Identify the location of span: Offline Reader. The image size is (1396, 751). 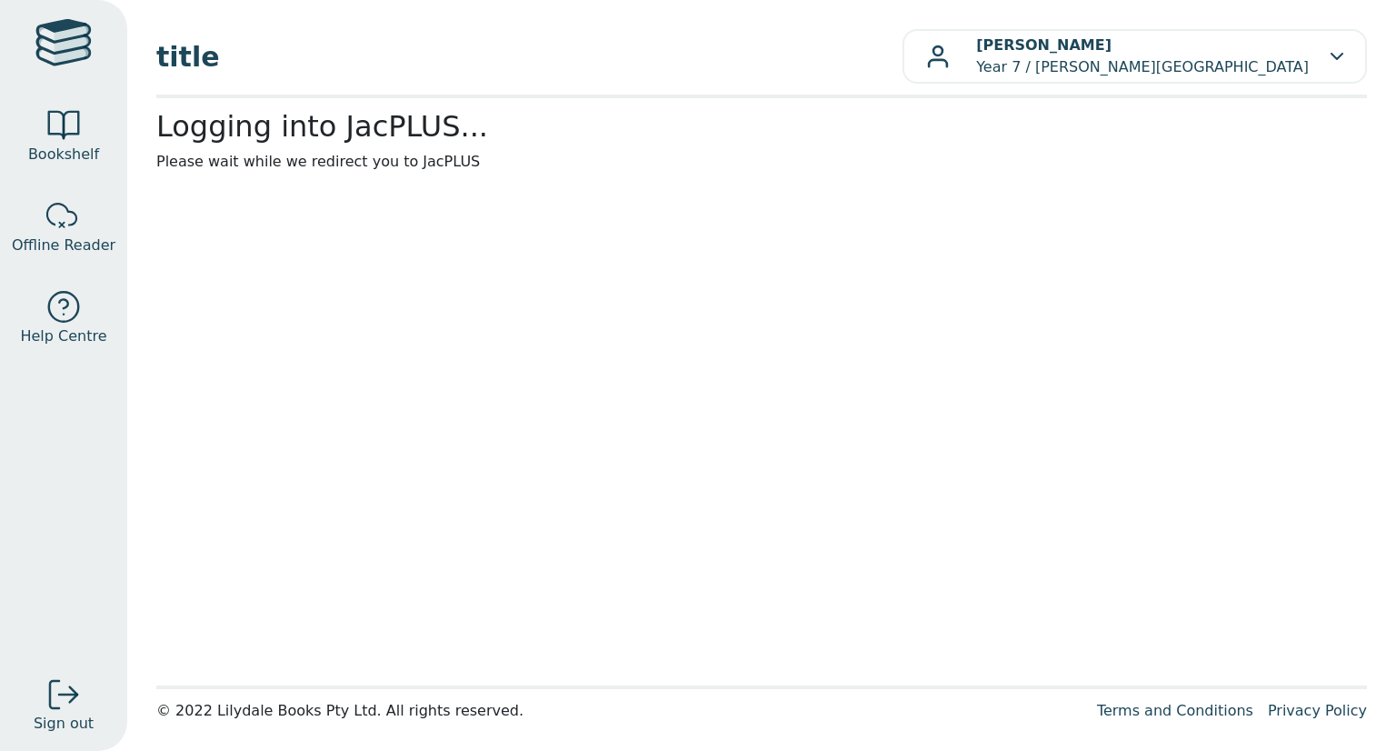
(64, 245).